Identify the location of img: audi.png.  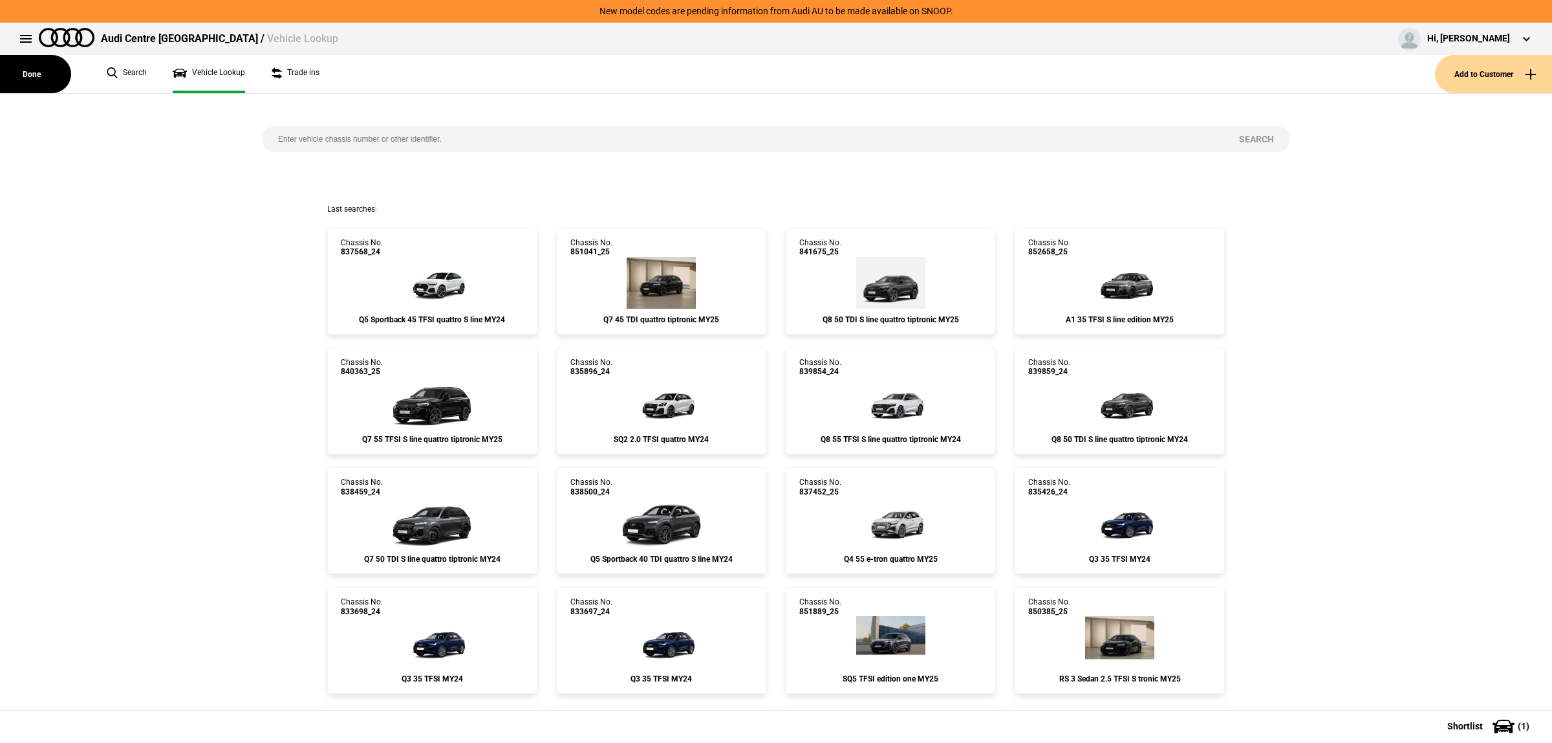
(67, 38).